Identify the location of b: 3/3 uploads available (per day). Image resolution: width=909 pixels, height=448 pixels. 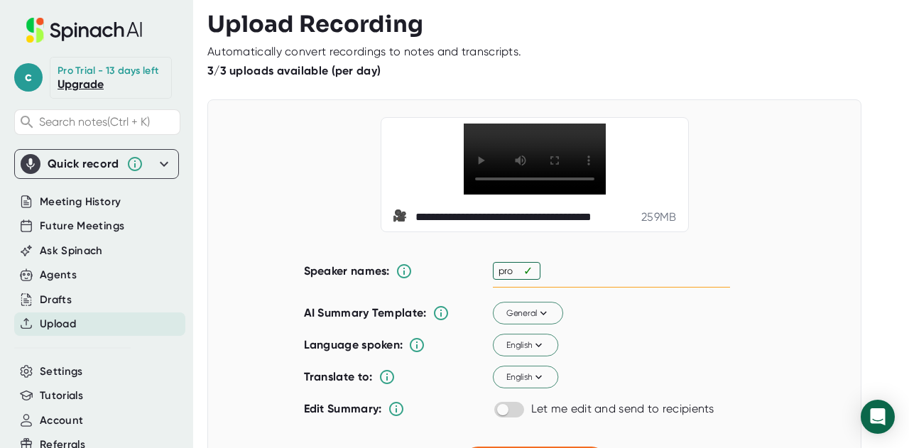
(294, 70).